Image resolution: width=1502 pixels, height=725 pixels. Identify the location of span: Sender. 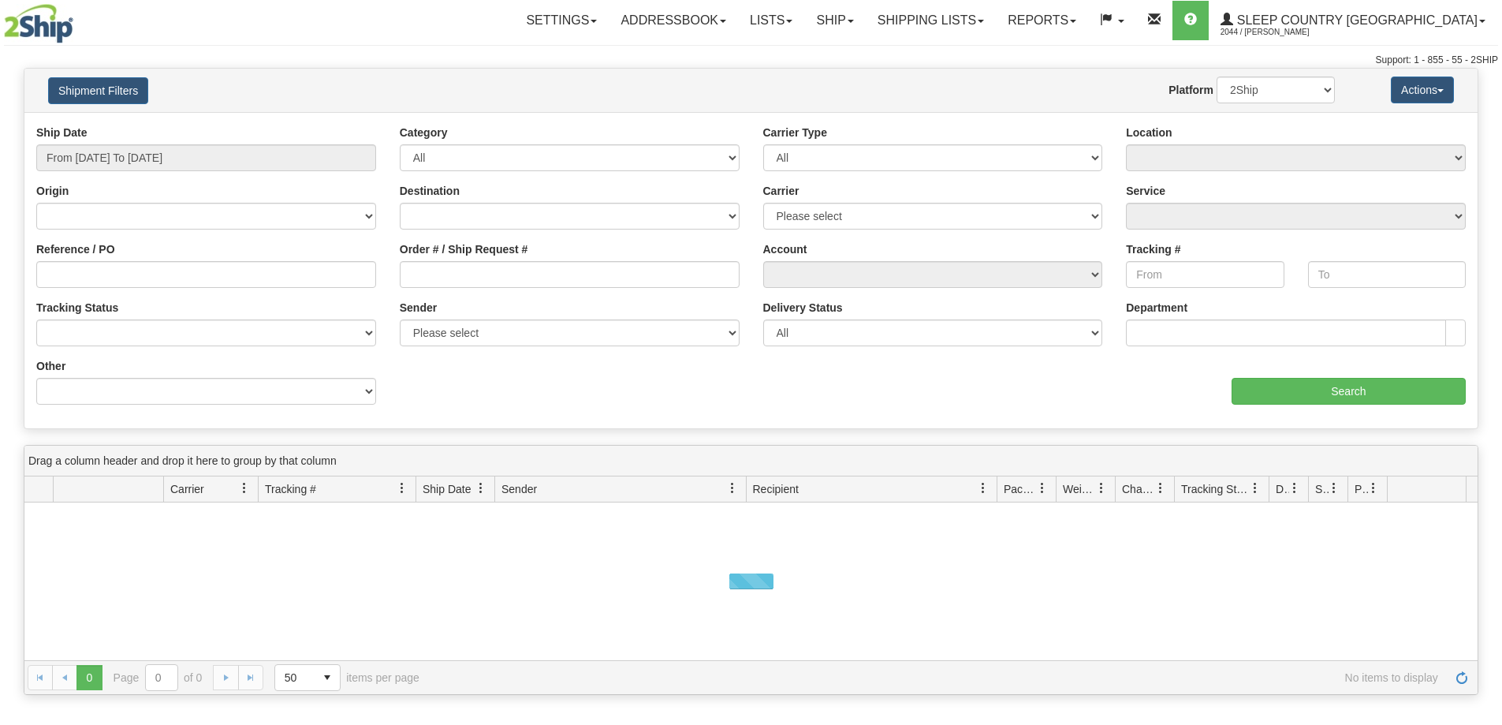
(519, 489).